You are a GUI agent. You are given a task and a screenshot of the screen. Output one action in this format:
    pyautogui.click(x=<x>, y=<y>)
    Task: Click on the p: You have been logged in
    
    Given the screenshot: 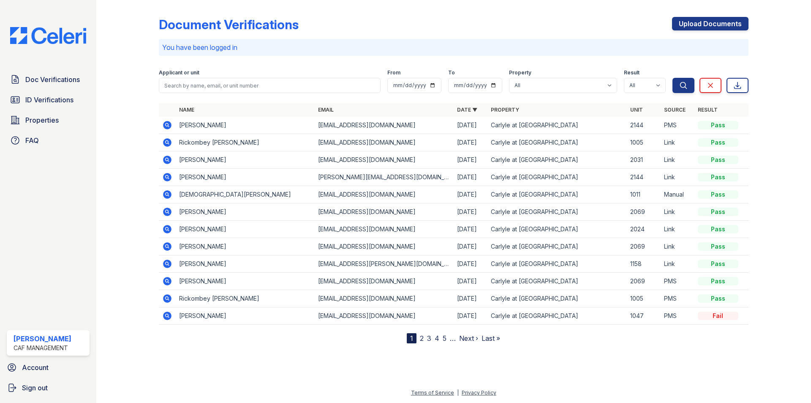 What is the action you would take?
    pyautogui.click(x=454, y=47)
    